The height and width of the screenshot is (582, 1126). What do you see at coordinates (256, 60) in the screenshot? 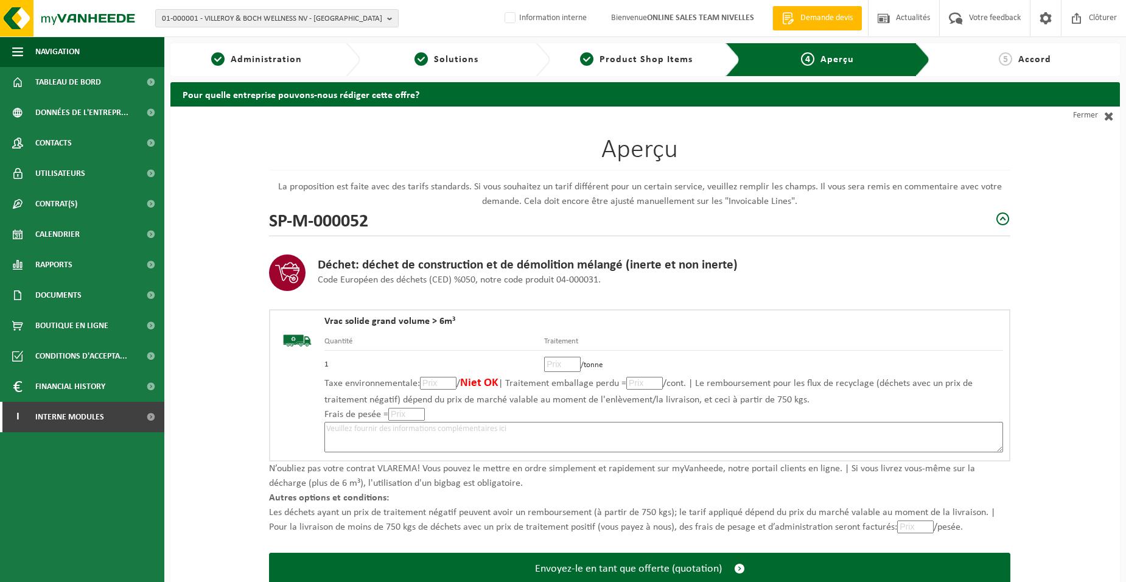
I see `a: 1Administration` at bounding box center [256, 60].